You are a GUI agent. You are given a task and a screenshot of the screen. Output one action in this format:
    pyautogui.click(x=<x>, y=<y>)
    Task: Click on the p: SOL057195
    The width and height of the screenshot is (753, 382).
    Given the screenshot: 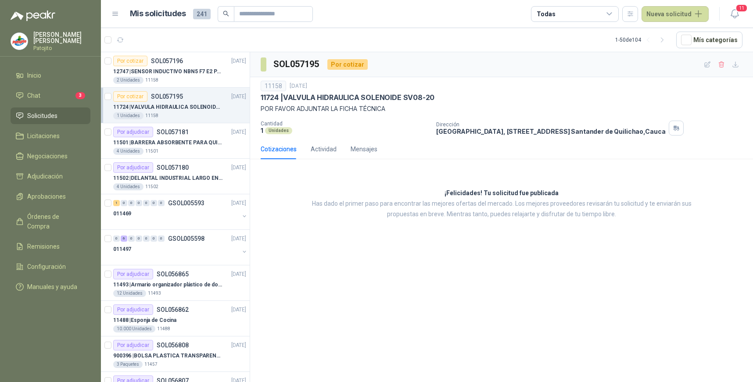 What is the action you would take?
    pyautogui.click(x=167, y=97)
    